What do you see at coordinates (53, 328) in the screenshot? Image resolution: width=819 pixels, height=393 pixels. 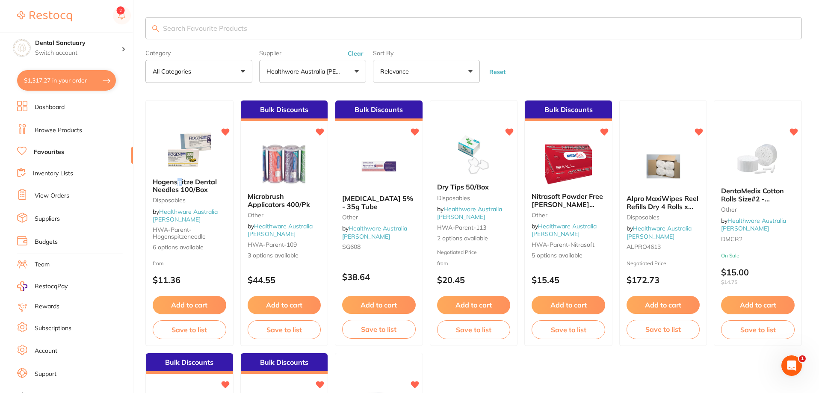 I see `a: Subscriptions` at bounding box center [53, 328].